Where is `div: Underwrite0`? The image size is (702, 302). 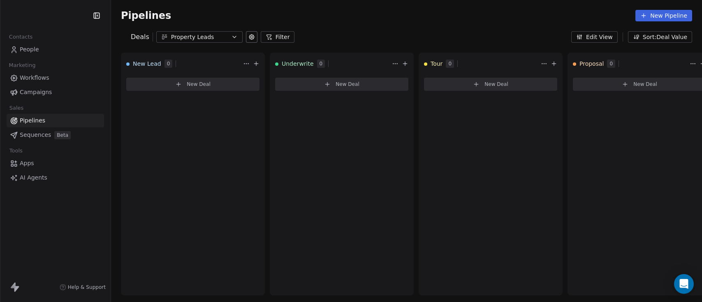
div: Underwrite0 is located at coordinates (333, 64).